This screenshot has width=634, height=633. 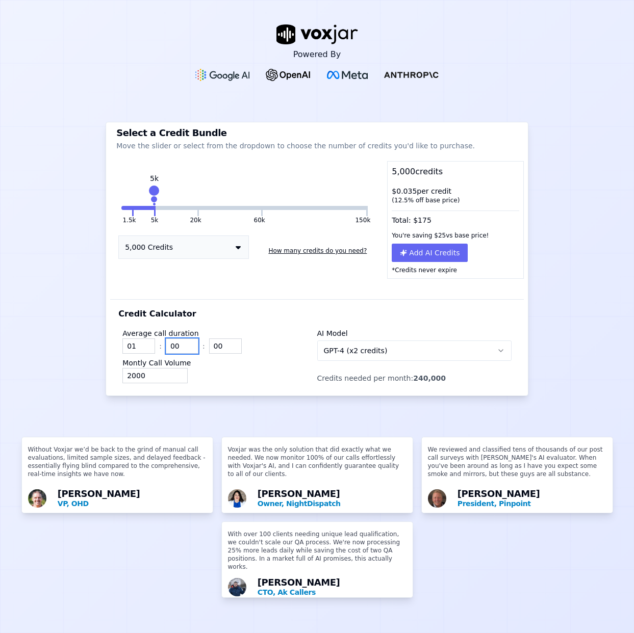 I want to click on div: 5,000 credits, so click(x=455, y=172).